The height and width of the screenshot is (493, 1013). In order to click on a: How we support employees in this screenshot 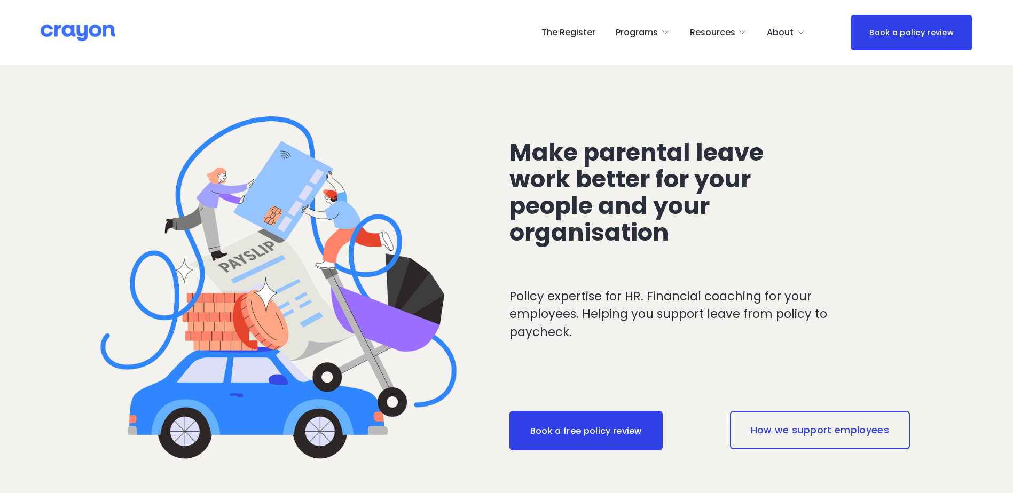, I will do `click(820, 430)`.